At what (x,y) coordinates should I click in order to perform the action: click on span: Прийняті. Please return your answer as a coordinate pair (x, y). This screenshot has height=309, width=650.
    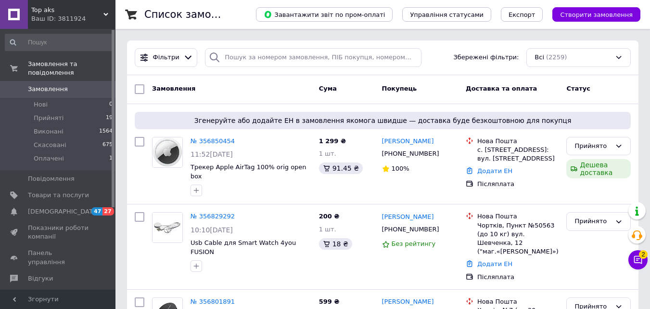
    Looking at the image, I should click on (49, 118).